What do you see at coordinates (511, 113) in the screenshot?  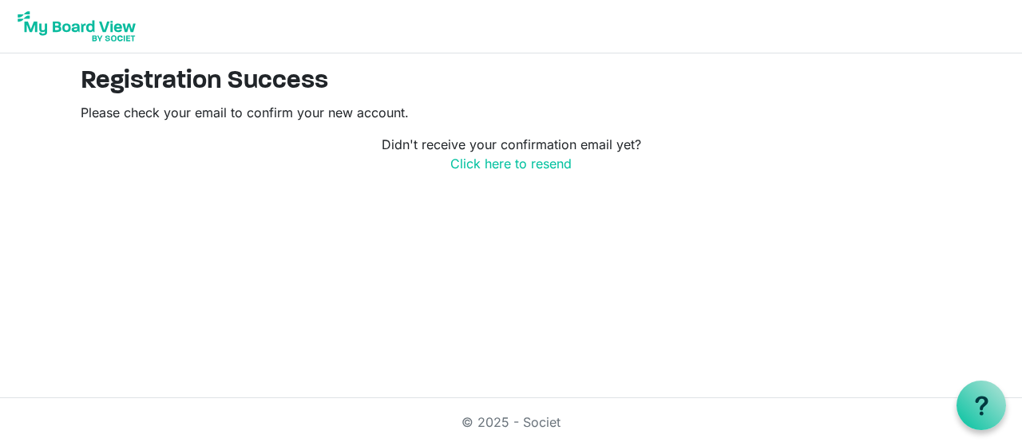 I see `p: Please check your email to confirm your new account.` at bounding box center [511, 113].